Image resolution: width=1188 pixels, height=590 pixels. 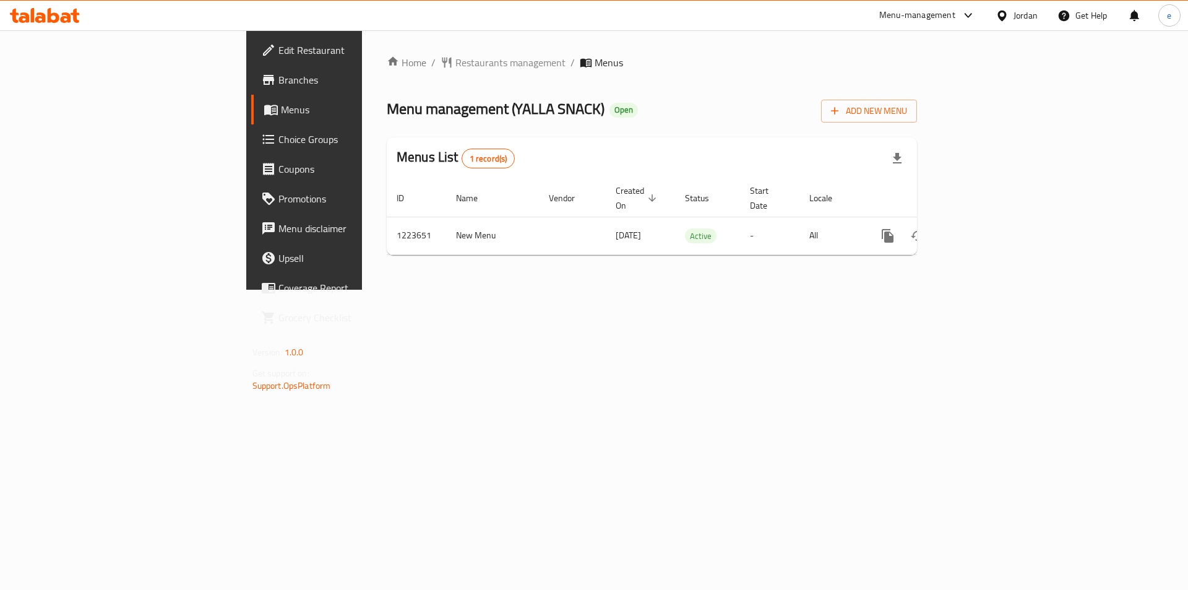 What do you see at coordinates (357, 199) in the screenshot?
I see `span: Promotions` at bounding box center [357, 199].